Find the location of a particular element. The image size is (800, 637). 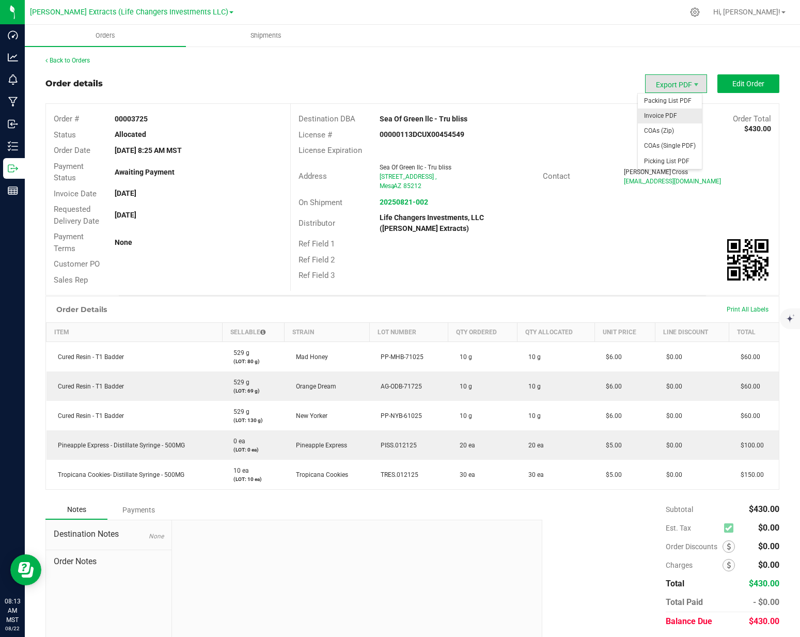

p: (LOT: 130 g) is located at coordinates (253, 420).